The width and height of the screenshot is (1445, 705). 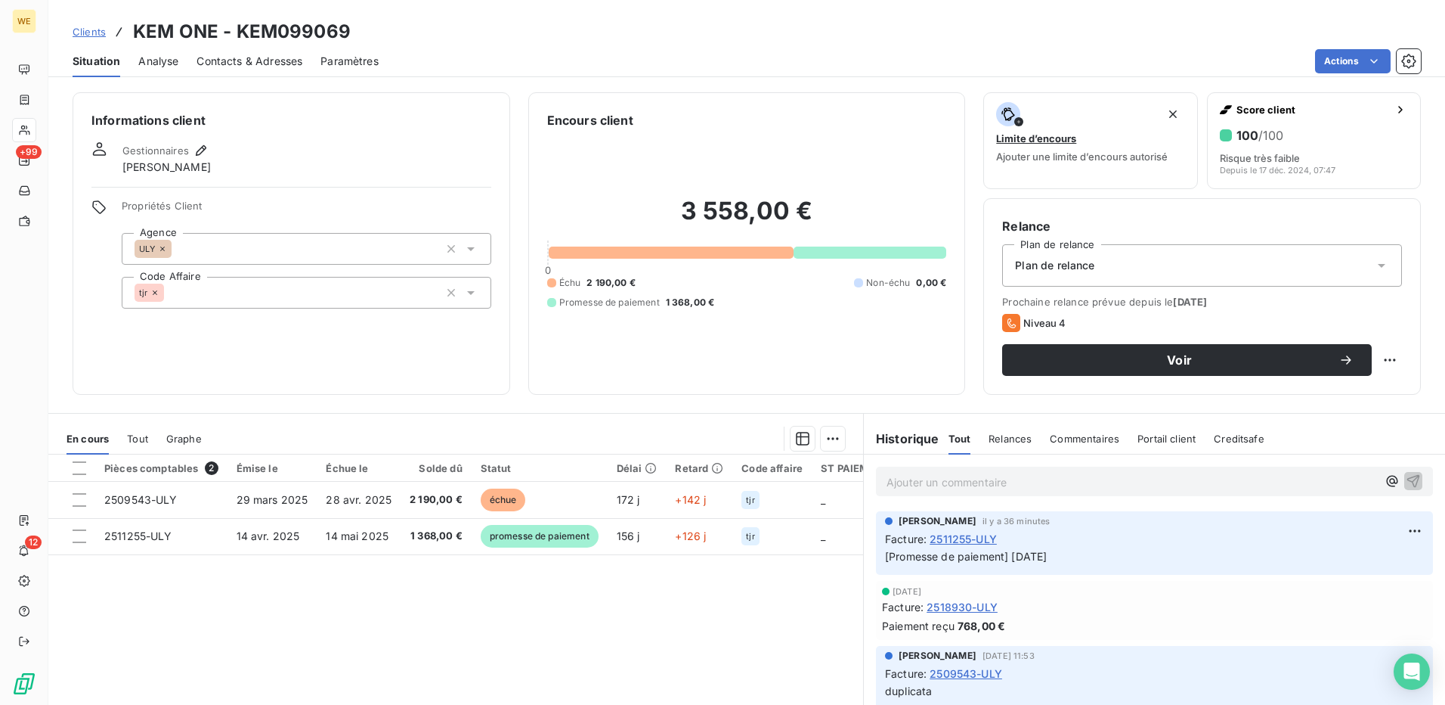 What do you see at coordinates (89, 32) in the screenshot?
I see `a: Clients` at bounding box center [89, 32].